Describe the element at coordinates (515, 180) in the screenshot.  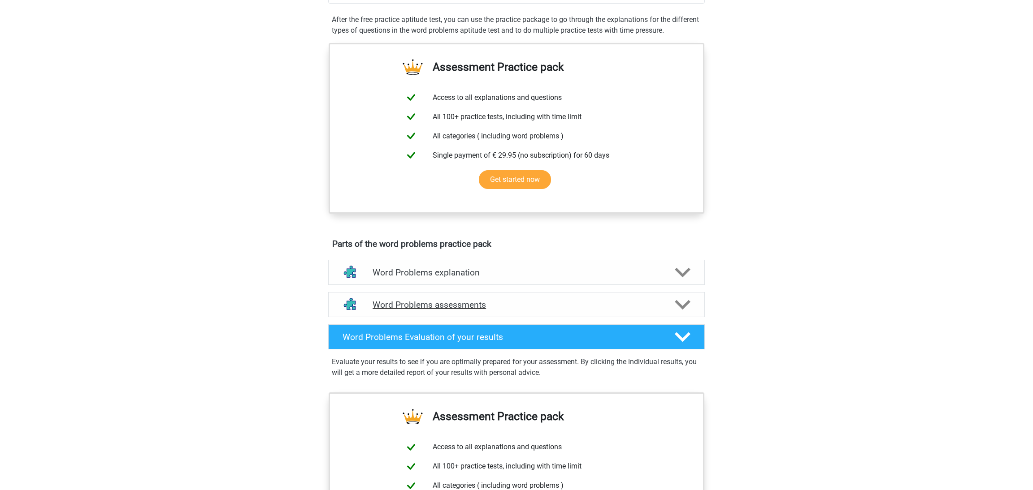
I see `a: Get started now` at that location.